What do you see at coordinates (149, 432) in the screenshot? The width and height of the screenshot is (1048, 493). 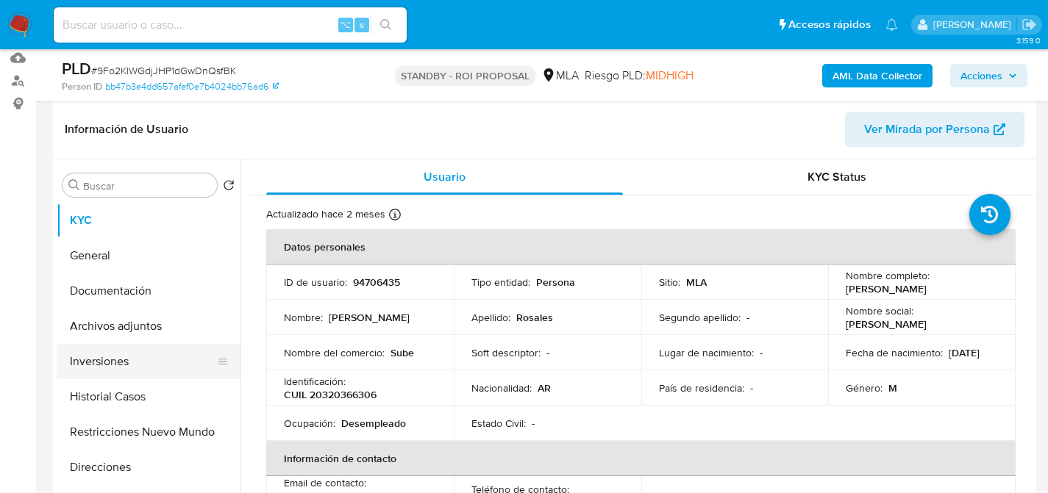 I see `button: Restricciones Nuevo Mundo` at bounding box center [149, 432].